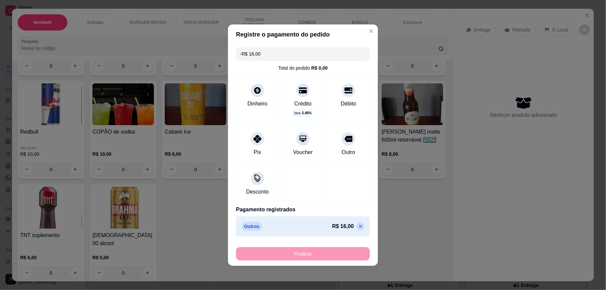  Describe the element at coordinates (303, 54) in the screenshot. I see `input: Ex.: hambúrguer de cordeiro` at that location.